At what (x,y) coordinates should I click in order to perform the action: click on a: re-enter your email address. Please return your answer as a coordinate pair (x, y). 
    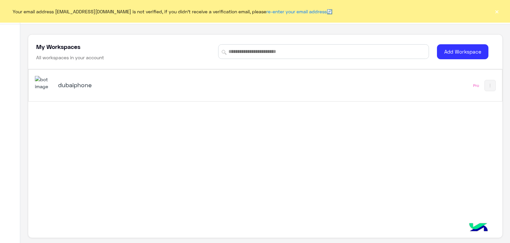
    Looking at the image, I should click on (297, 11).